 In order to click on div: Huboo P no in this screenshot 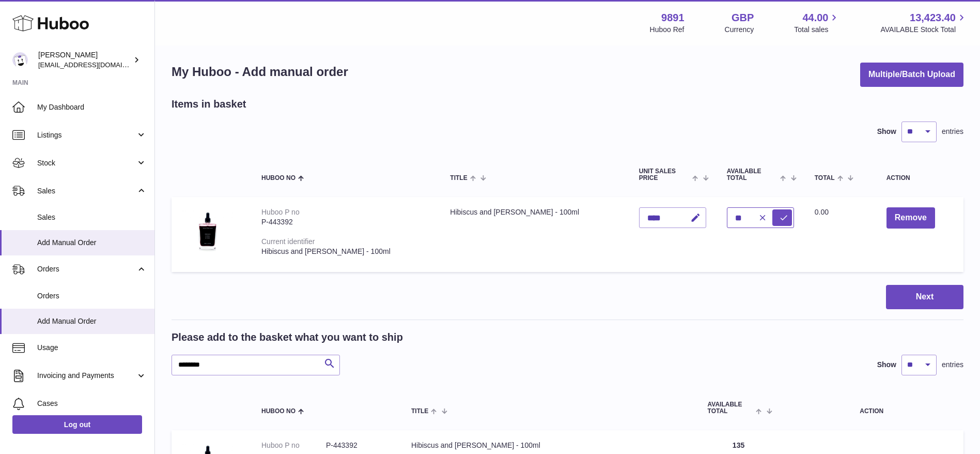, I will do `click(281, 212)`.